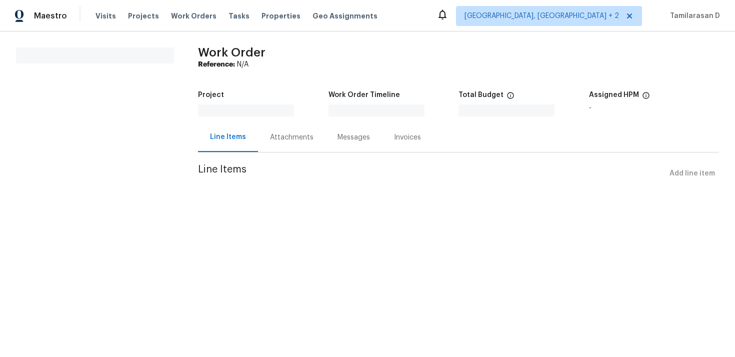 The image size is (735, 357). Describe the element at coordinates (239, 16) in the screenshot. I see `span: Tasks` at that location.